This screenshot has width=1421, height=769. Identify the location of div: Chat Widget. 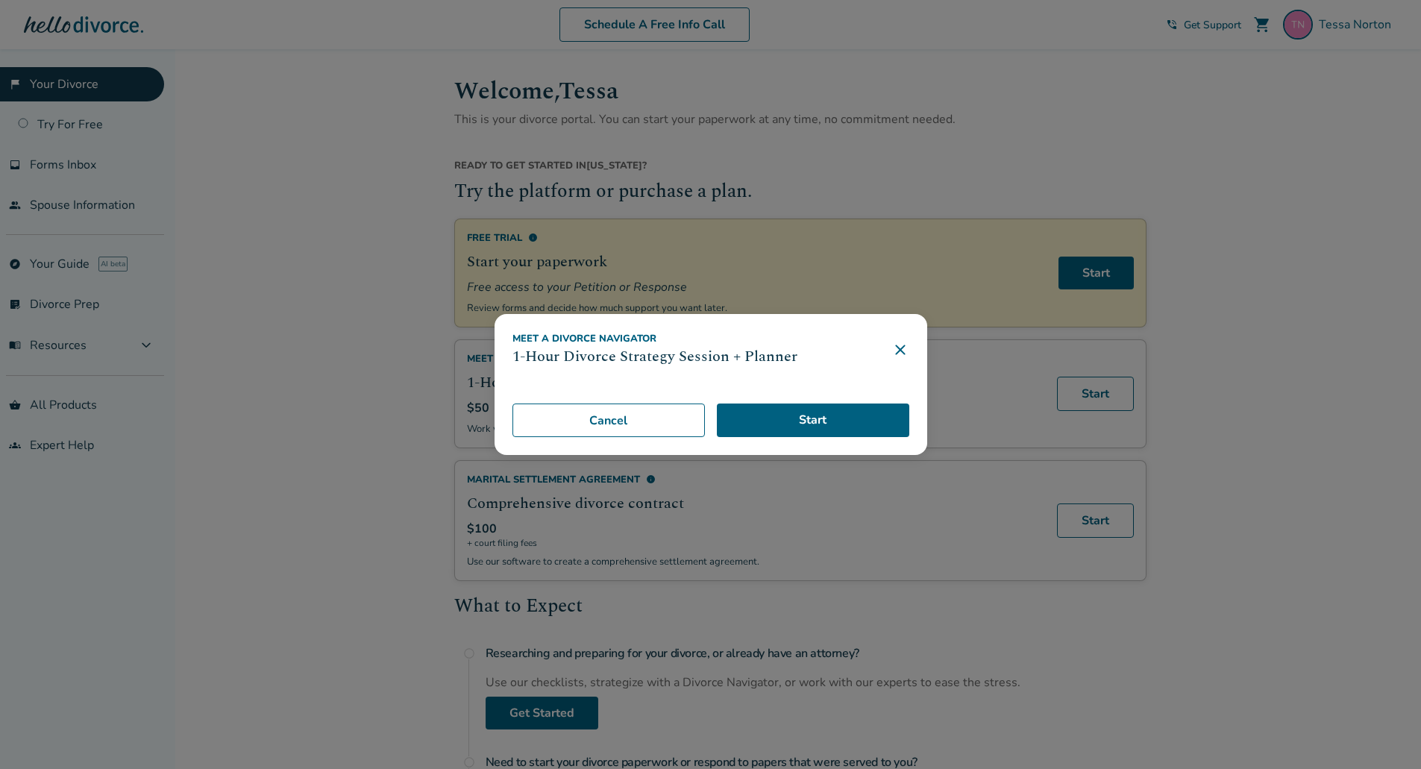
(1384, 733).